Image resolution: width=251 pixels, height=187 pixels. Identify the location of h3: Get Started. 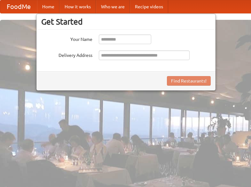
(126, 22).